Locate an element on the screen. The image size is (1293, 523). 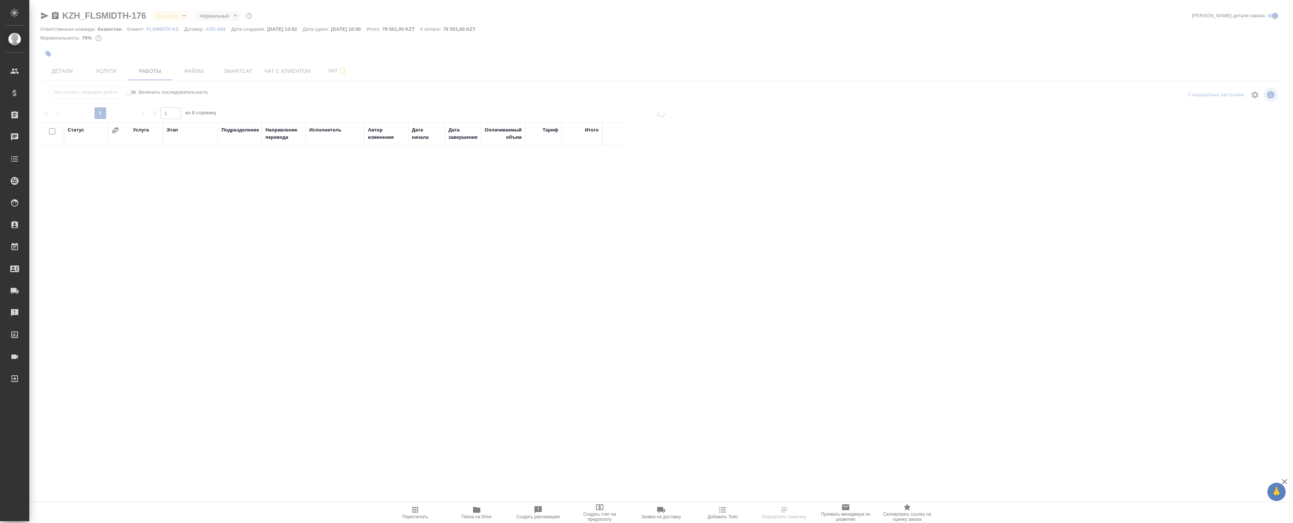
div: Тариф is located at coordinates (550, 130).